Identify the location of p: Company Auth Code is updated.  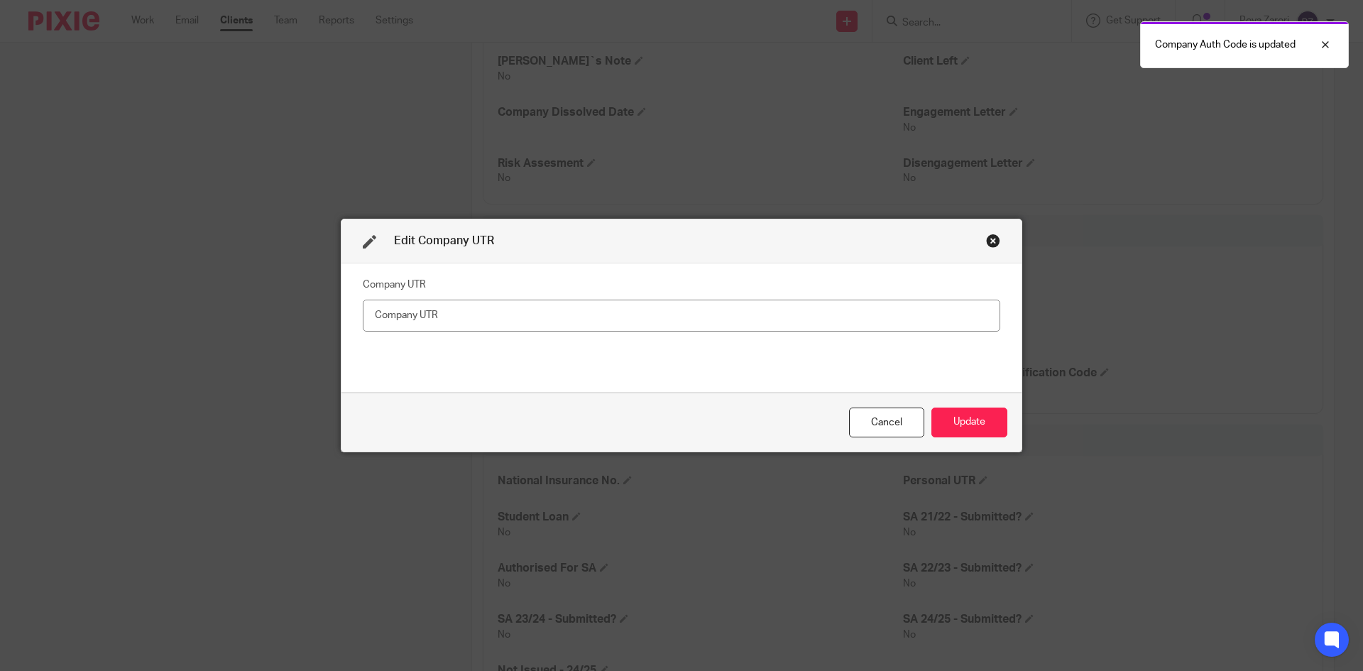
(1225, 45).